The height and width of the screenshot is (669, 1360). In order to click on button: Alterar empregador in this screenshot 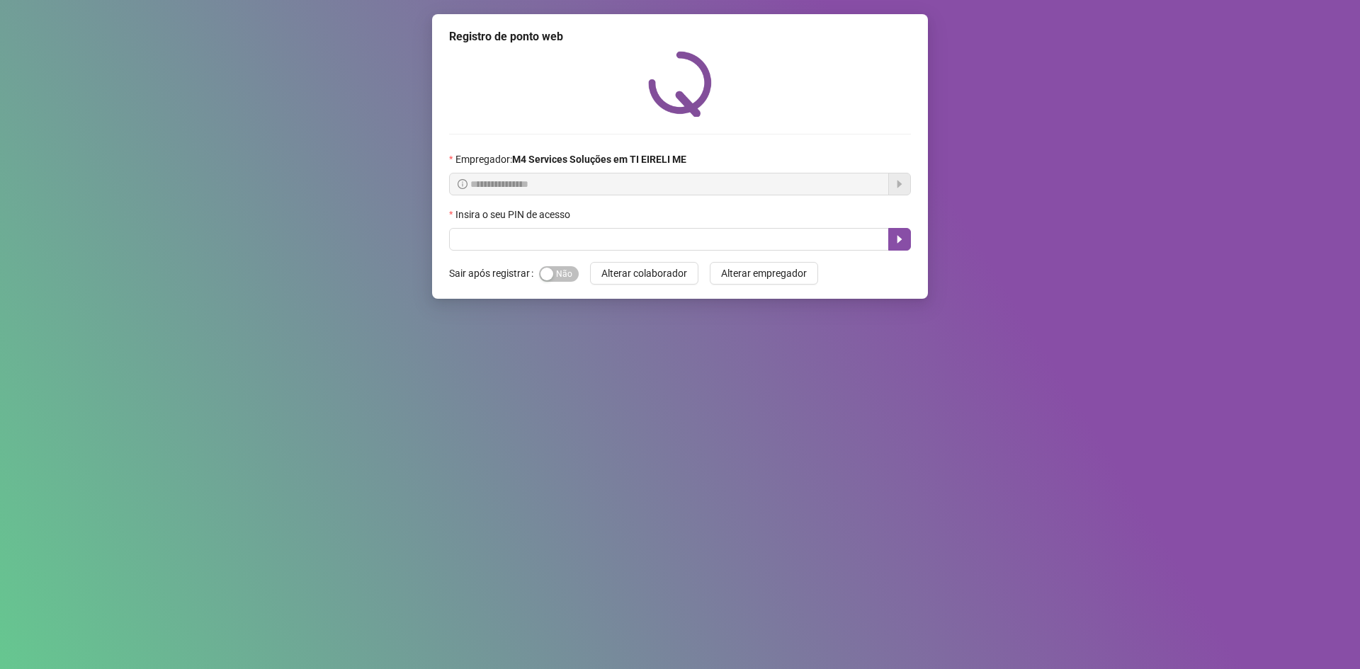, I will do `click(764, 273)`.